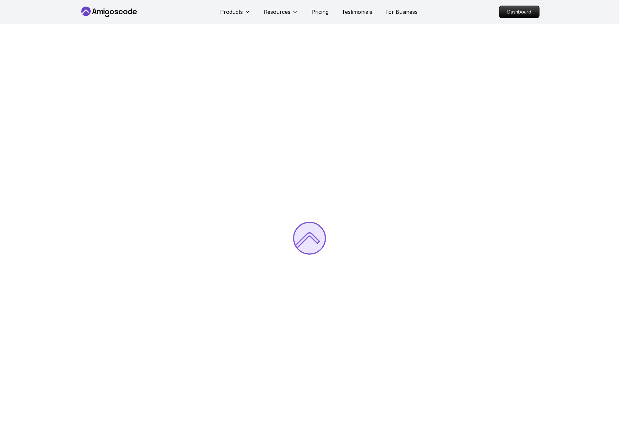 The width and height of the screenshot is (619, 429). What do you see at coordinates (281, 14) in the screenshot?
I see `button: Resources` at bounding box center [281, 14].